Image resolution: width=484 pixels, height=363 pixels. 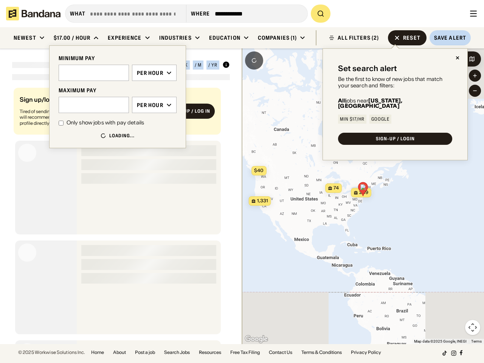 What do you see at coordinates (395, 82) in the screenshot?
I see `div: Be the first to know of new jobs that match your search and filters:` at bounding box center [395, 82].